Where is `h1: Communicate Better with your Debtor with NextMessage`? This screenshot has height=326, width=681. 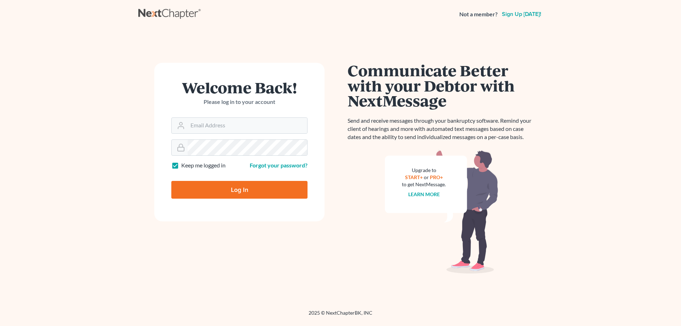
h1: Communicate Better with your Debtor with NextMessage is located at coordinates (442, 86).